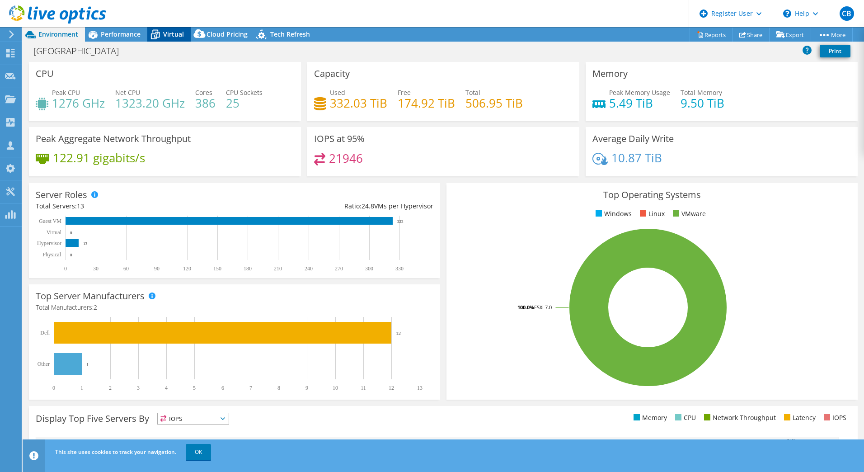  What do you see at coordinates (193, 418) in the screenshot?
I see `span: IOPS` at bounding box center [193, 418].